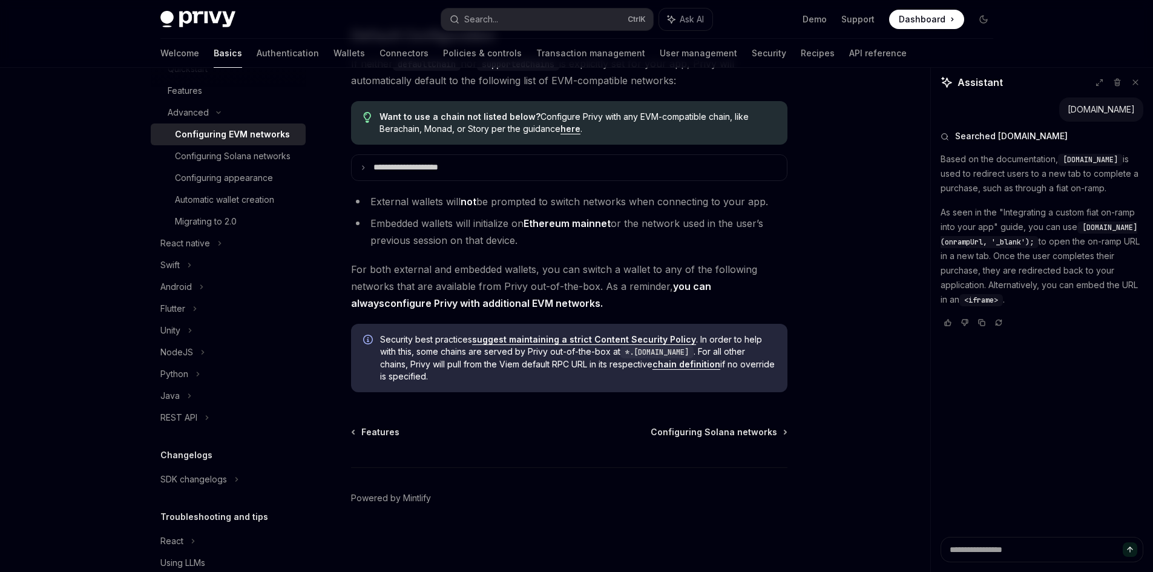 The image size is (1153, 572). I want to click on button: Ask AI, so click(686, 19).